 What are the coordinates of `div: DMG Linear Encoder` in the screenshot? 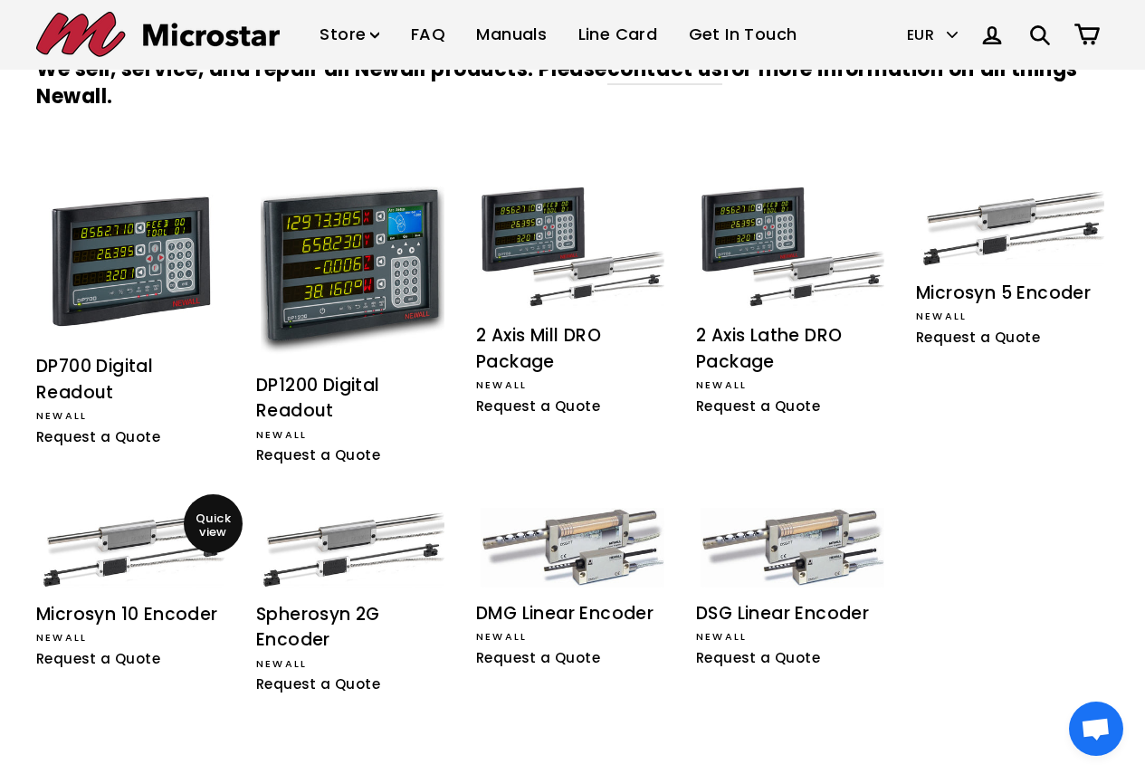 It's located at (572, 614).